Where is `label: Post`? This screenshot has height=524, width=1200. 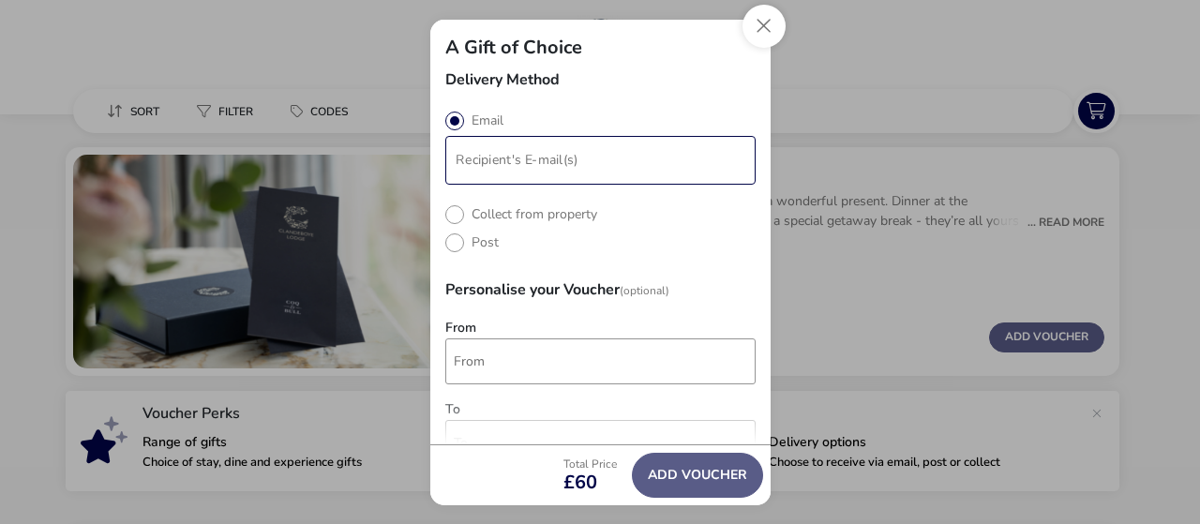
label: Post is located at coordinates (471, 242).